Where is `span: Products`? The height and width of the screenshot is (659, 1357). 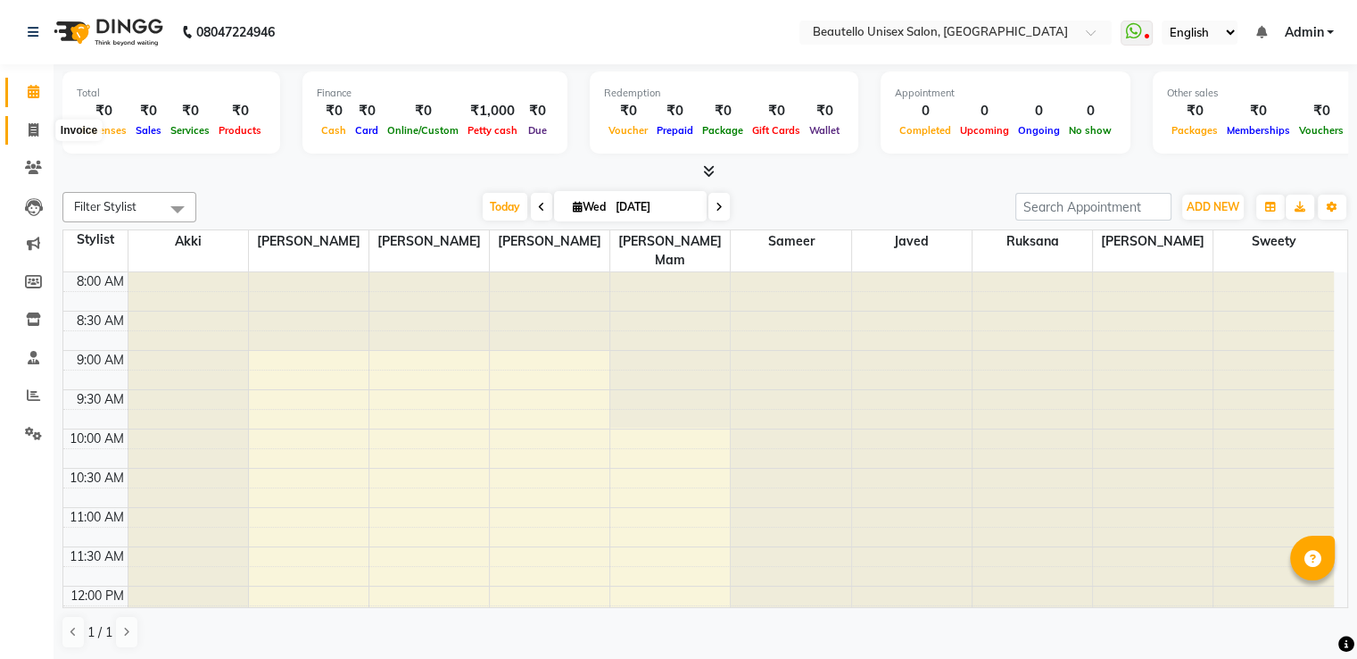 span: Products is located at coordinates (240, 130).